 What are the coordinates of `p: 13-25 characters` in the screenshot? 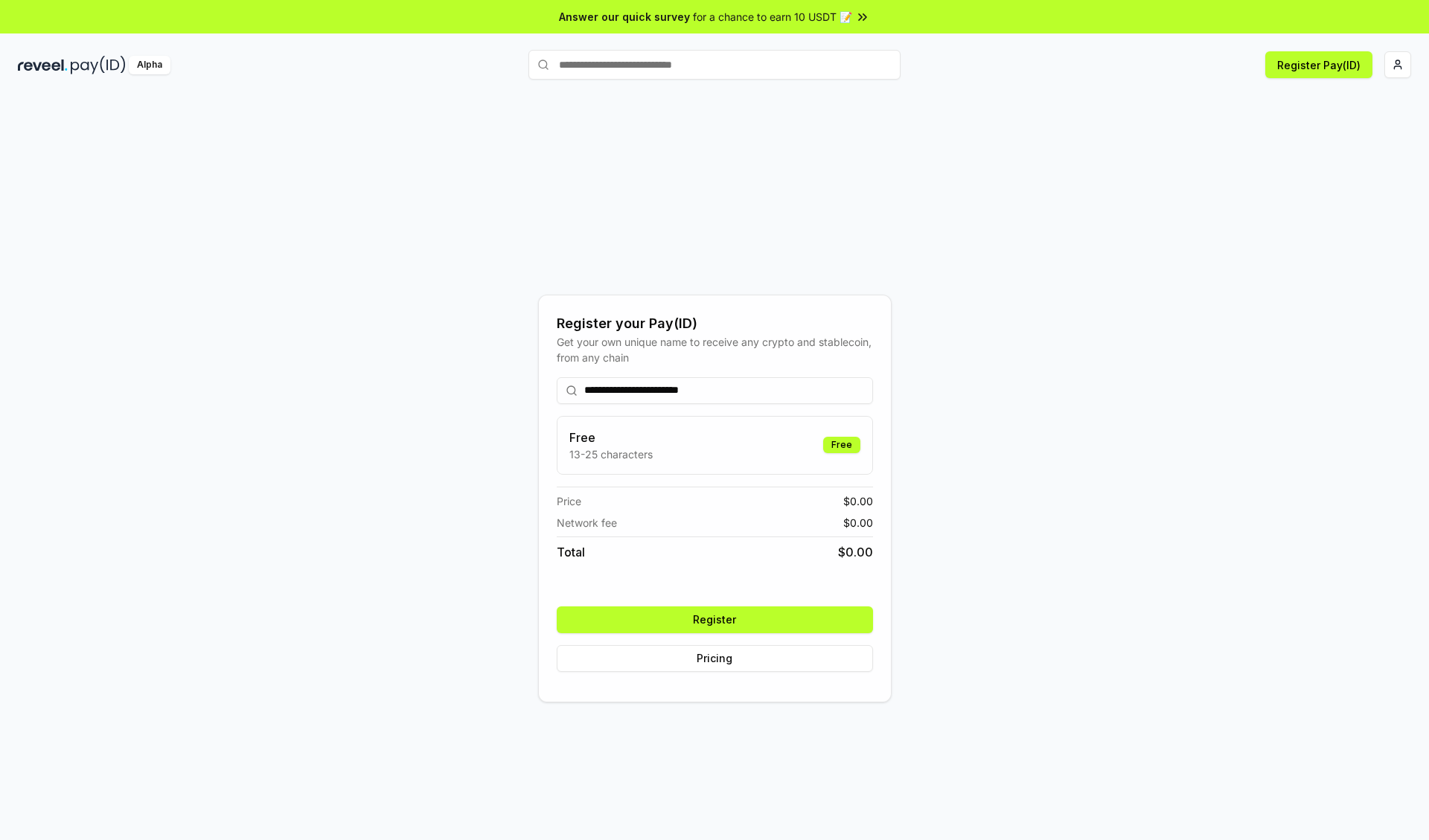 It's located at (611, 454).